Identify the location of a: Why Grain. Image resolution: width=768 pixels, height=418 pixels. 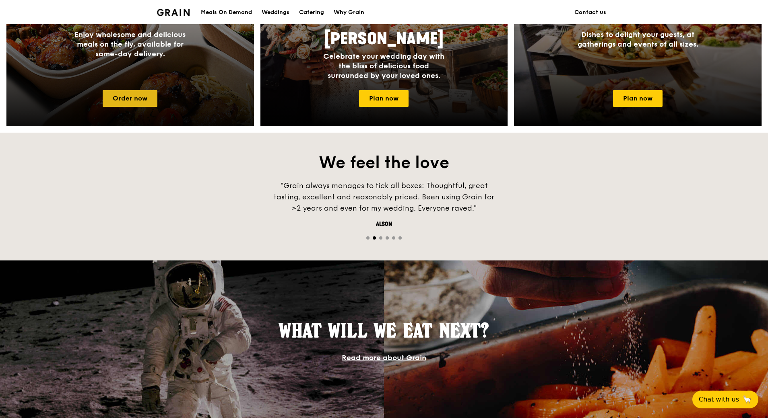
(349, 12).